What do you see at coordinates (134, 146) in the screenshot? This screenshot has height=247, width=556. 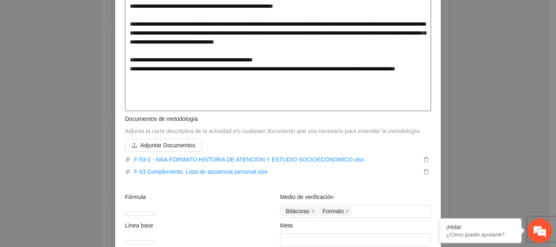 I see `span: upload` at bounding box center [134, 146].